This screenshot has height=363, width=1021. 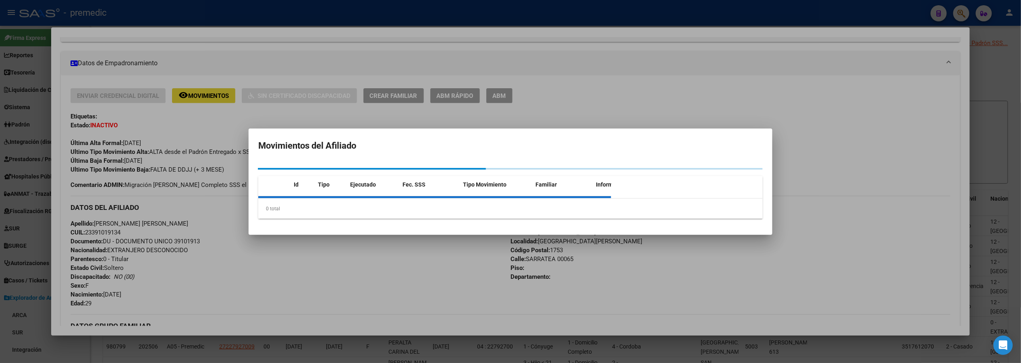 I want to click on datatable-header-cell: Tipo Movimiento, so click(x=496, y=185).